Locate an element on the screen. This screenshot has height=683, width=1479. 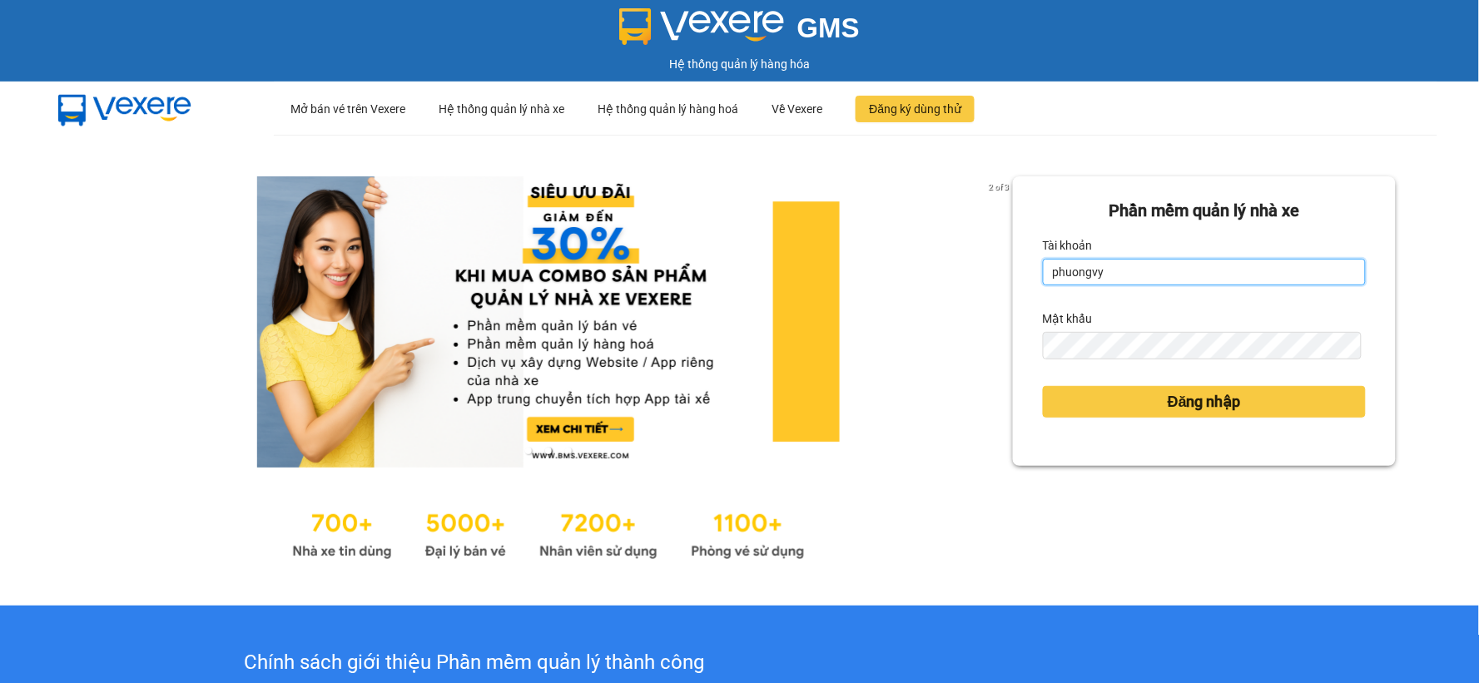
p: 2 of 3 is located at coordinates (998, 187).